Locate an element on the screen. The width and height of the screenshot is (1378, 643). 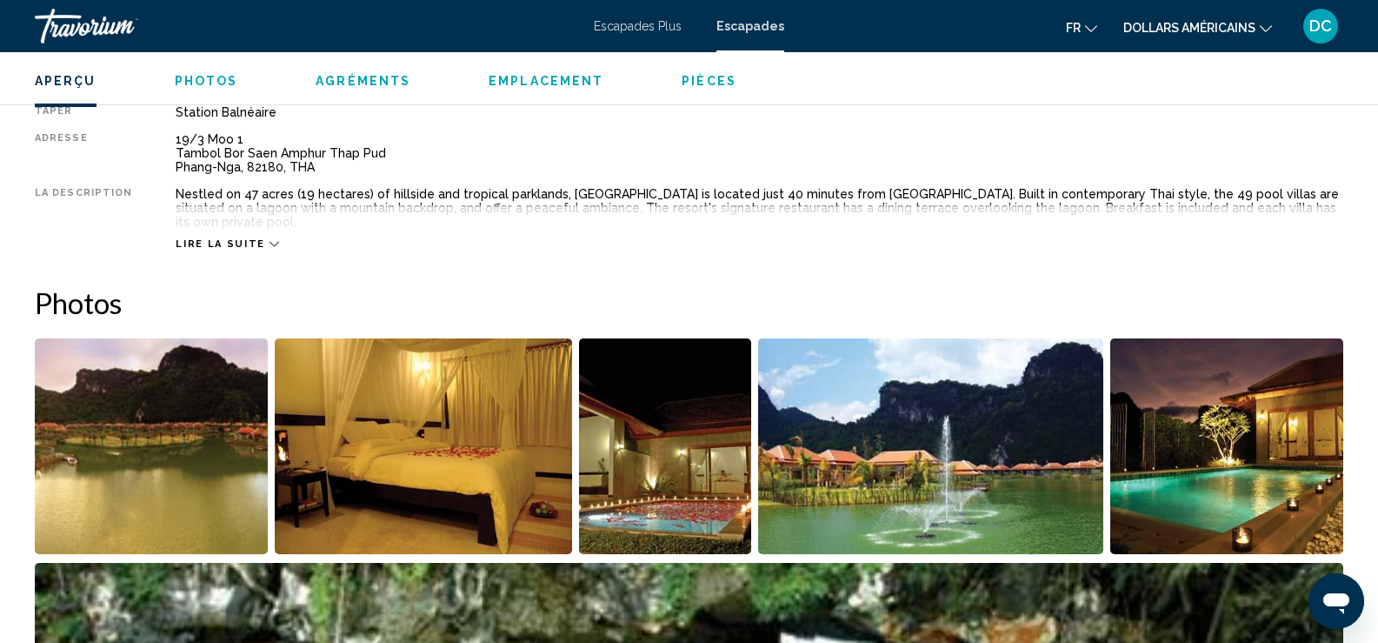
font: Escapades Plus is located at coordinates (637, 26).